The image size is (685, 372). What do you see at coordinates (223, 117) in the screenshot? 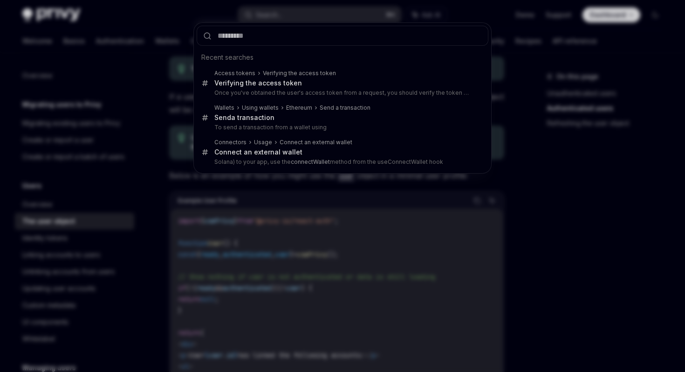
I see `b: Send` at bounding box center [223, 117].